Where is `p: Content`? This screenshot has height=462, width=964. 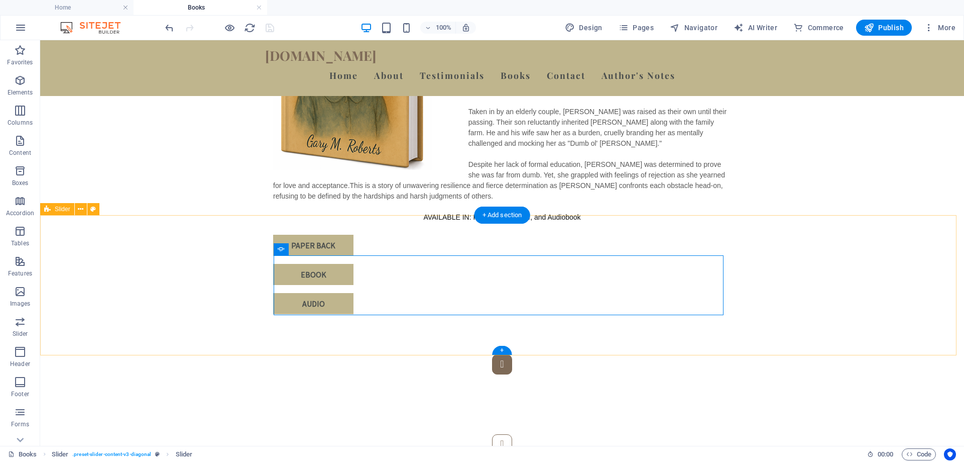
p: Content is located at coordinates (20, 153).